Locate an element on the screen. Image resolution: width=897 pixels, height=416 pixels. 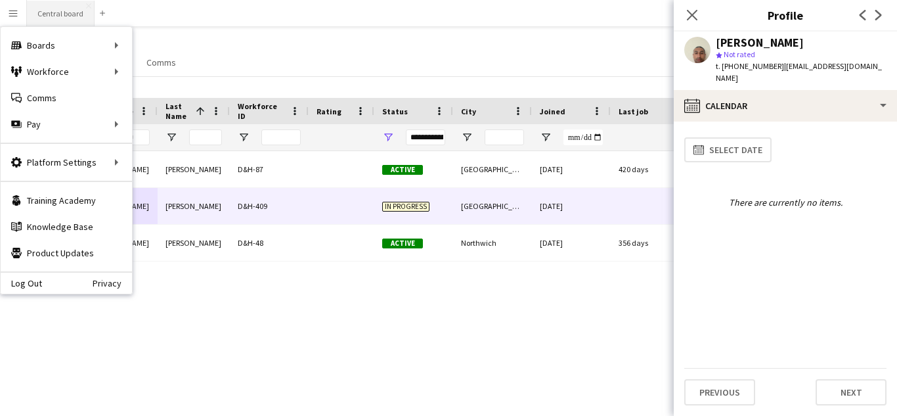
a: Product Updates is located at coordinates (66, 253).